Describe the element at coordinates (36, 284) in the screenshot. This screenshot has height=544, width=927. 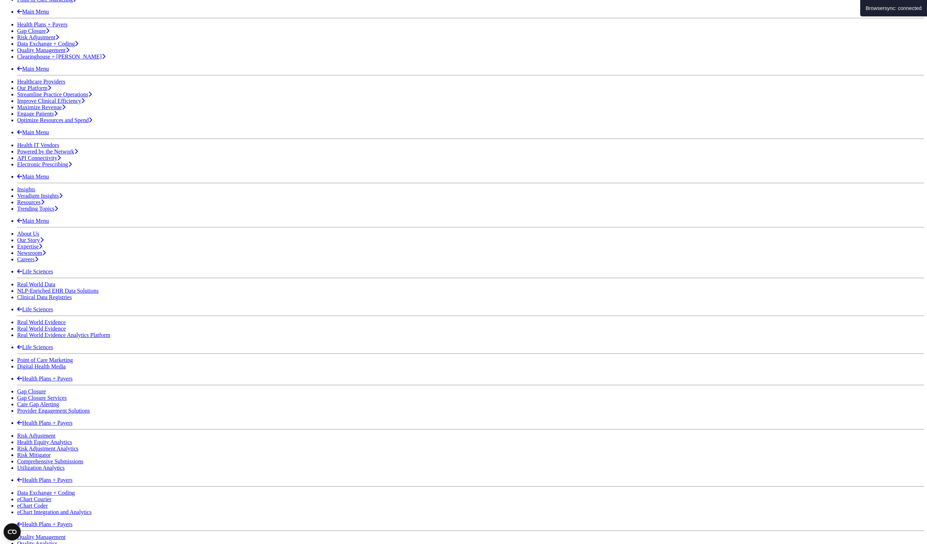
I see `a: Real World Data` at that location.